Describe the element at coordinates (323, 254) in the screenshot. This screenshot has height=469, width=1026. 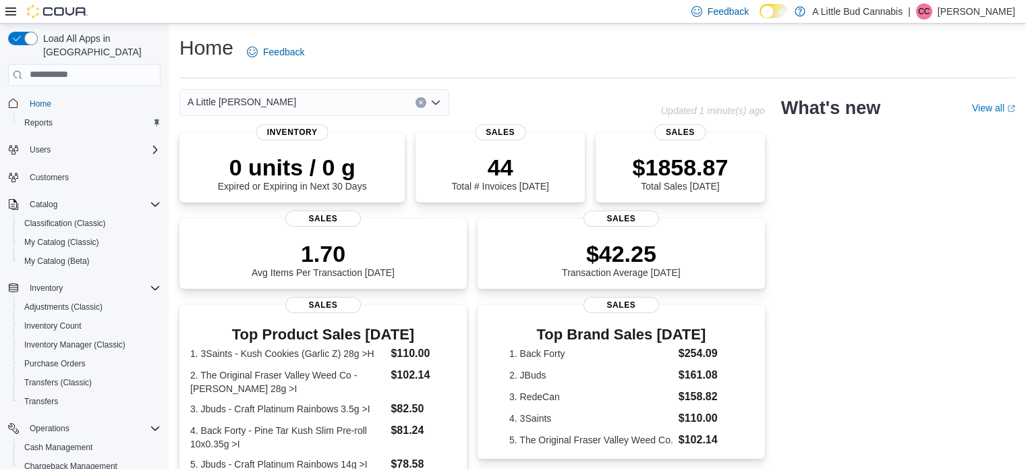
I see `p: 1.70` at that location.